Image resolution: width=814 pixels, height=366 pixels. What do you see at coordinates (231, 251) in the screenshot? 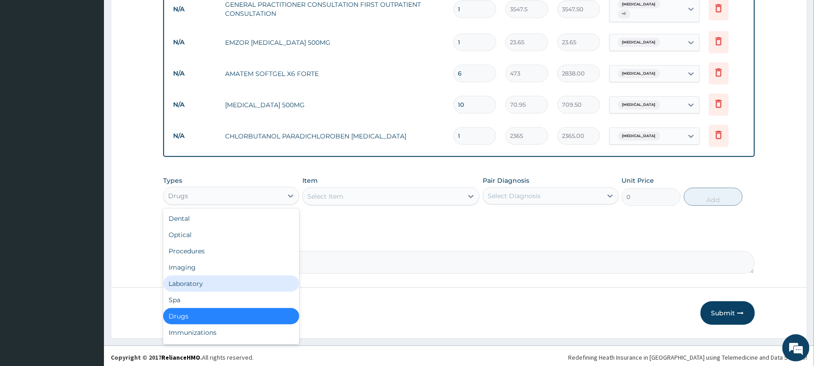
I see `div: Procedures` at bounding box center [231, 251].